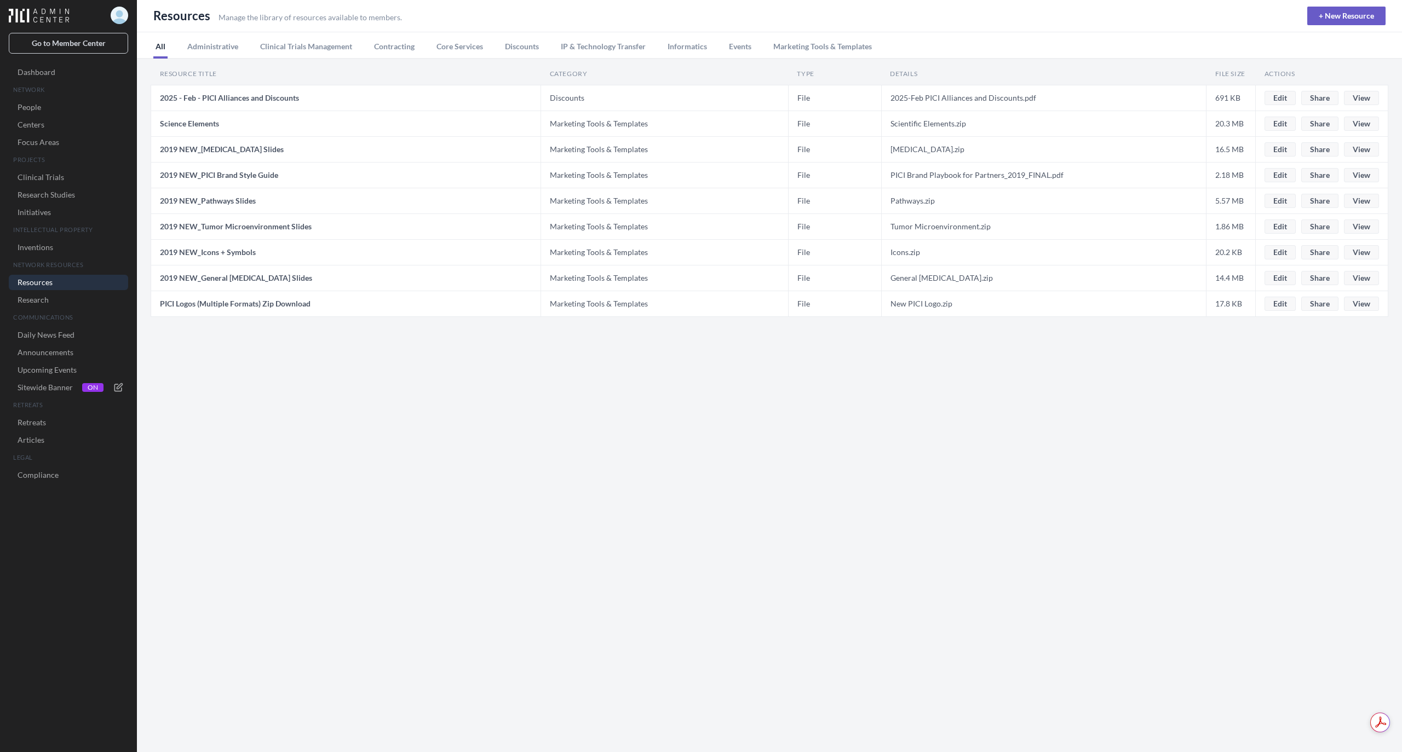  Describe the element at coordinates (603, 45) in the screenshot. I see `button: IP & Technology Transfer` at that location.